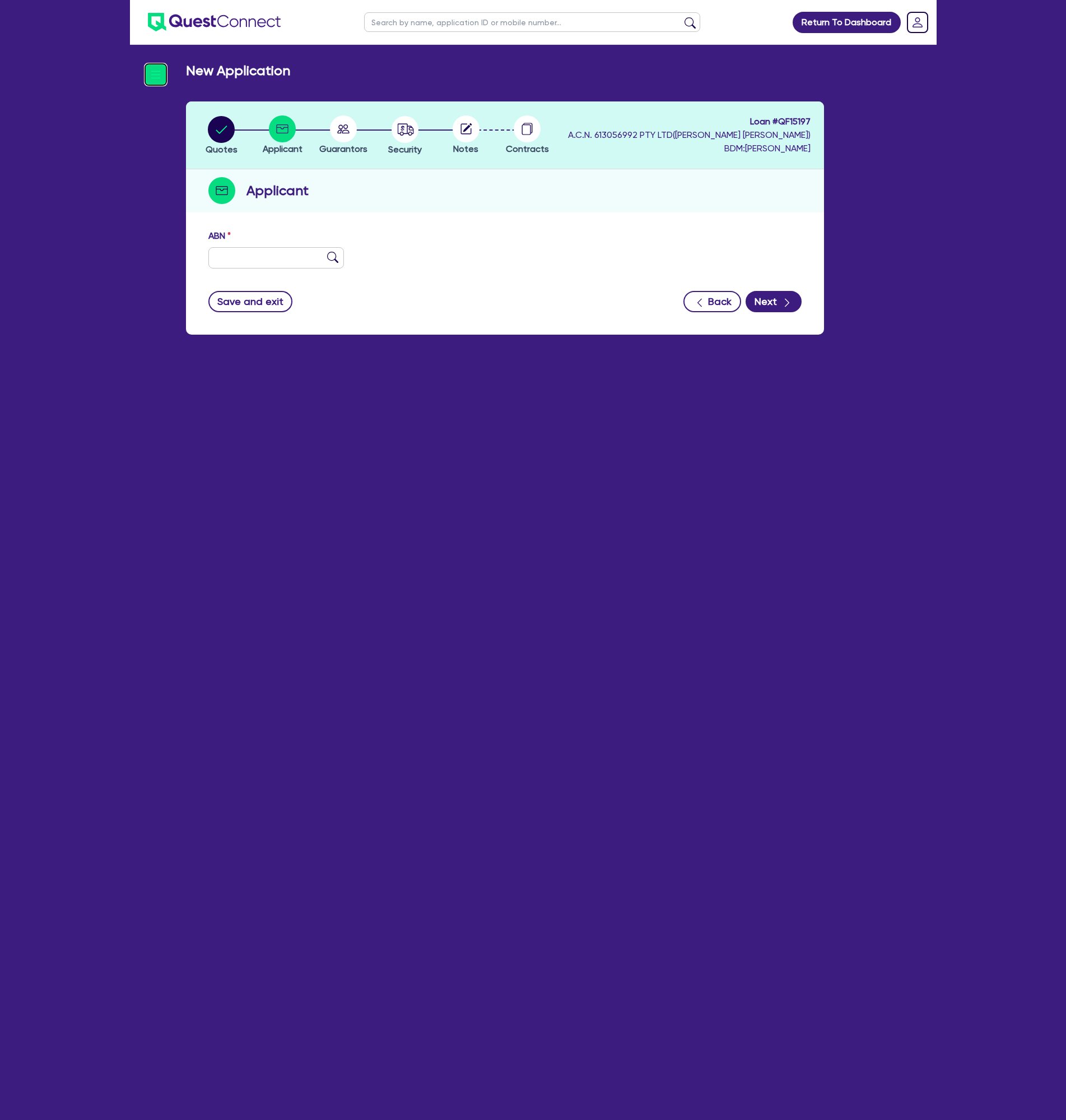  What do you see at coordinates (238, 71) in the screenshot?
I see `h2: New Application` at bounding box center [238, 71].